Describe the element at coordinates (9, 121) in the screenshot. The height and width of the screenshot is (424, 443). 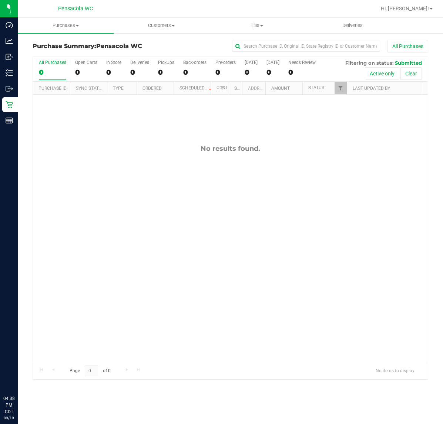
I see `inline-svg: Reports` at that location.